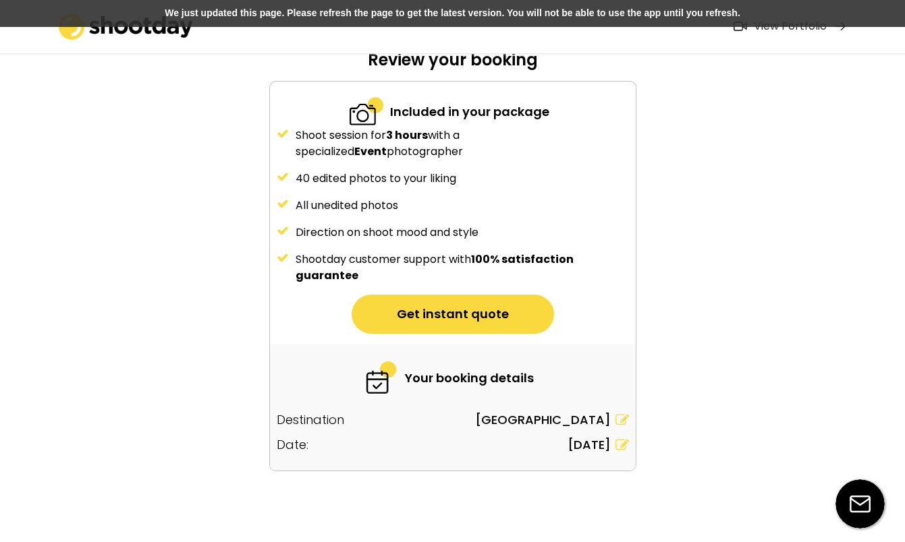 Image resolution: width=905 pixels, height=542 pixels. I want to click on div: Shoot session for with a specialized photographer, so click(462, 144).